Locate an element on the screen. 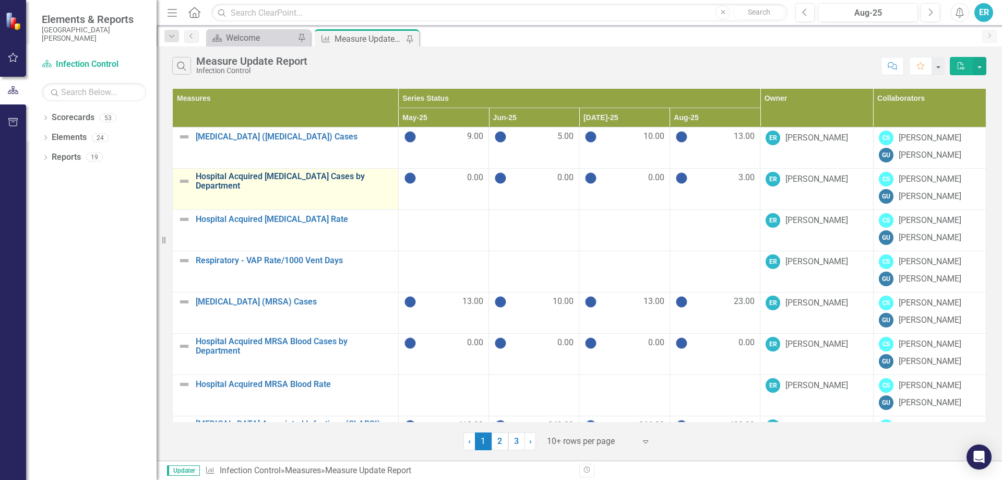  span: 3.00 is located at coordinates (746, 178).